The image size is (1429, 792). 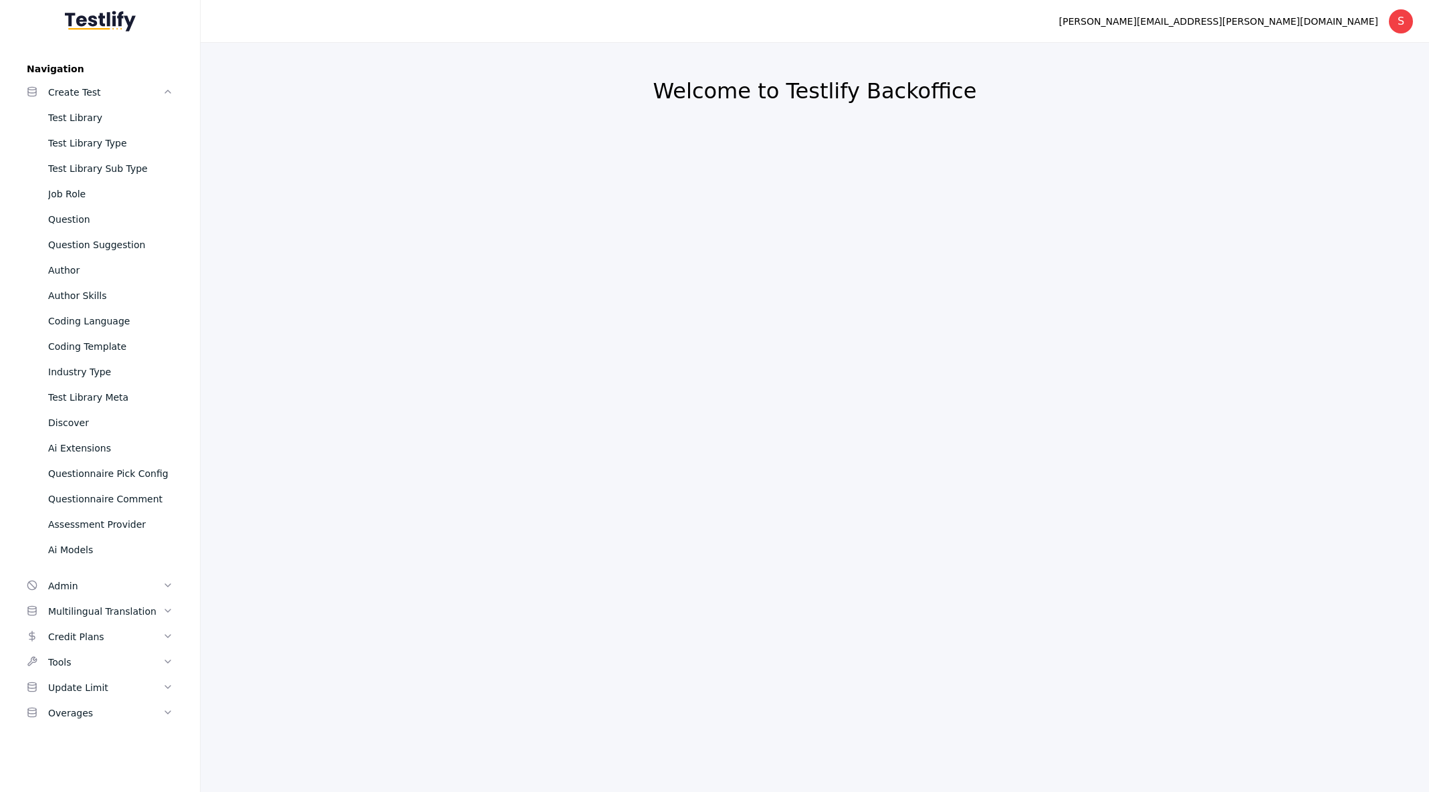 I want to click on div: Question Suggestion, so click(x=110, y=245).